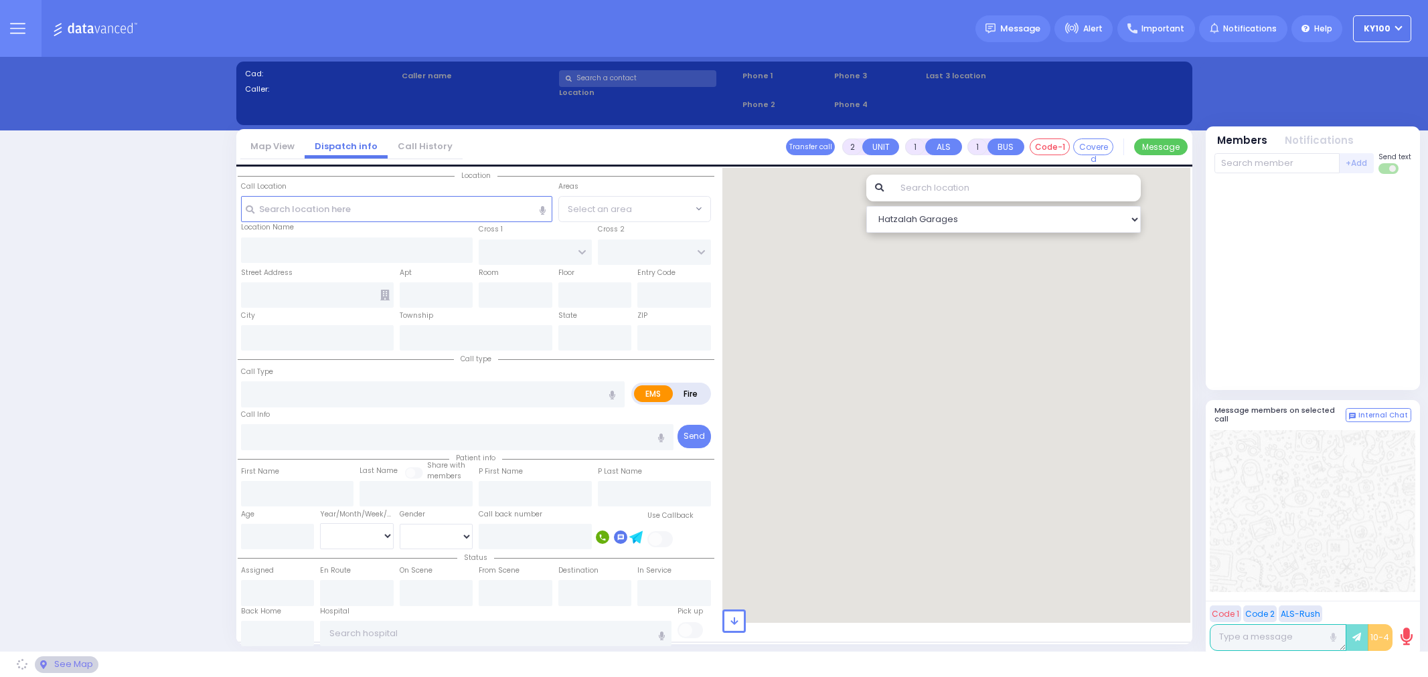  What do you see at coordinates (255, 415) in the screenshot?
I see `label: Call Info` at bounding box center [255, 415].